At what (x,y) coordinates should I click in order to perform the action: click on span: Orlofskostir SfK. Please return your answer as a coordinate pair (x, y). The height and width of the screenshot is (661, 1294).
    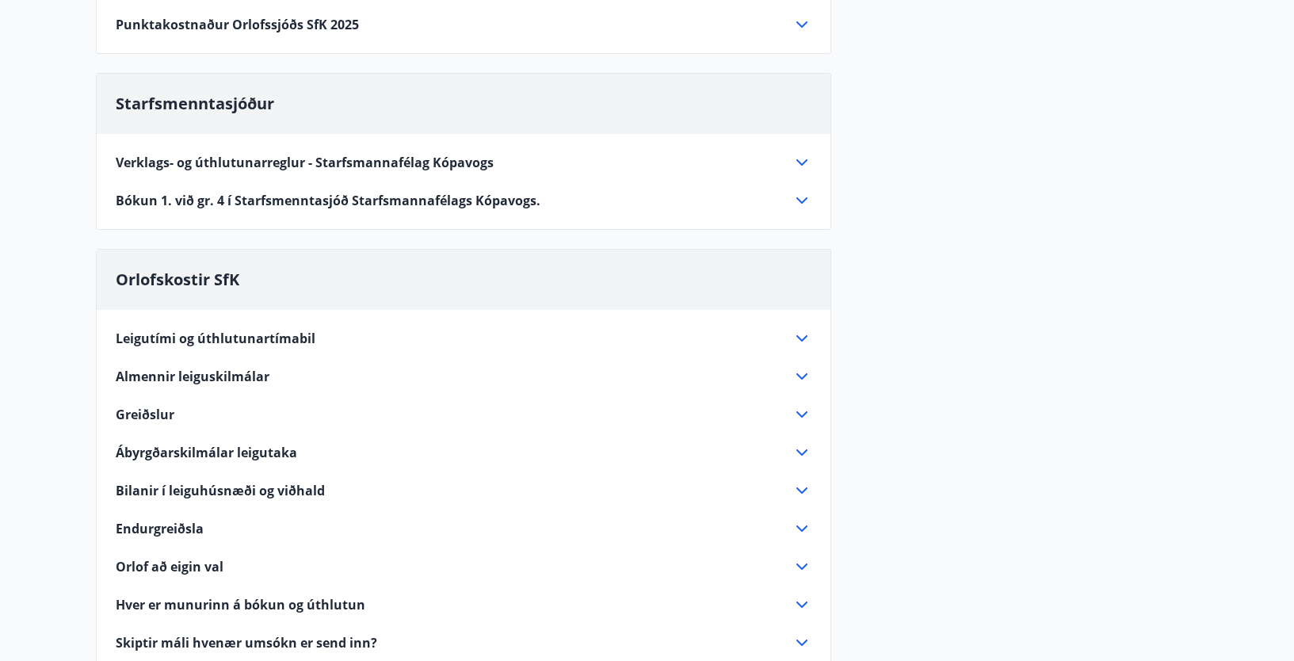
    Looking at the image, I should click on (177, 279).